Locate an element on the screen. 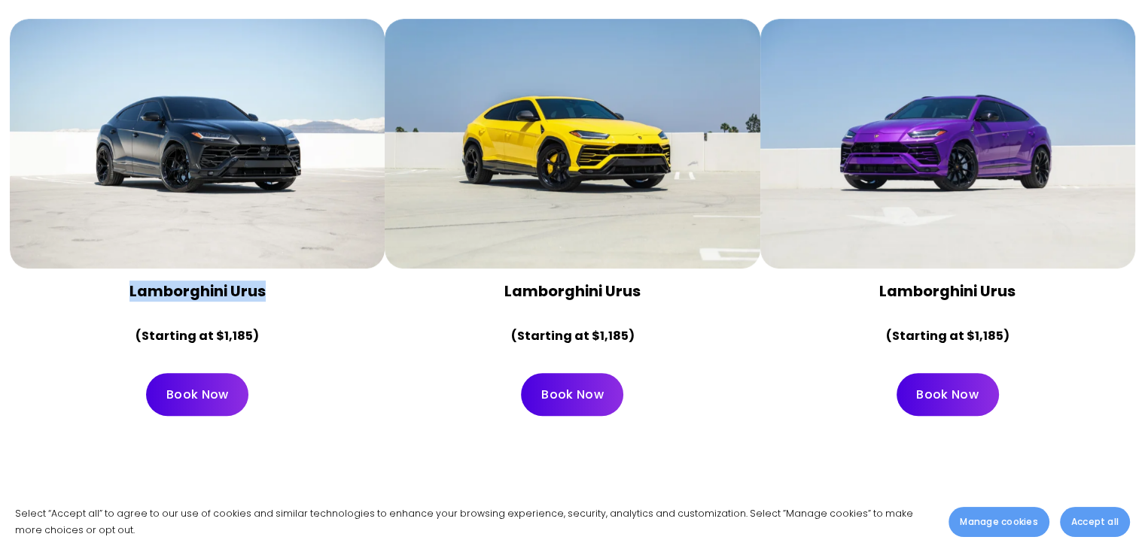  button: Accept all is located at coordinates (1094, 522).